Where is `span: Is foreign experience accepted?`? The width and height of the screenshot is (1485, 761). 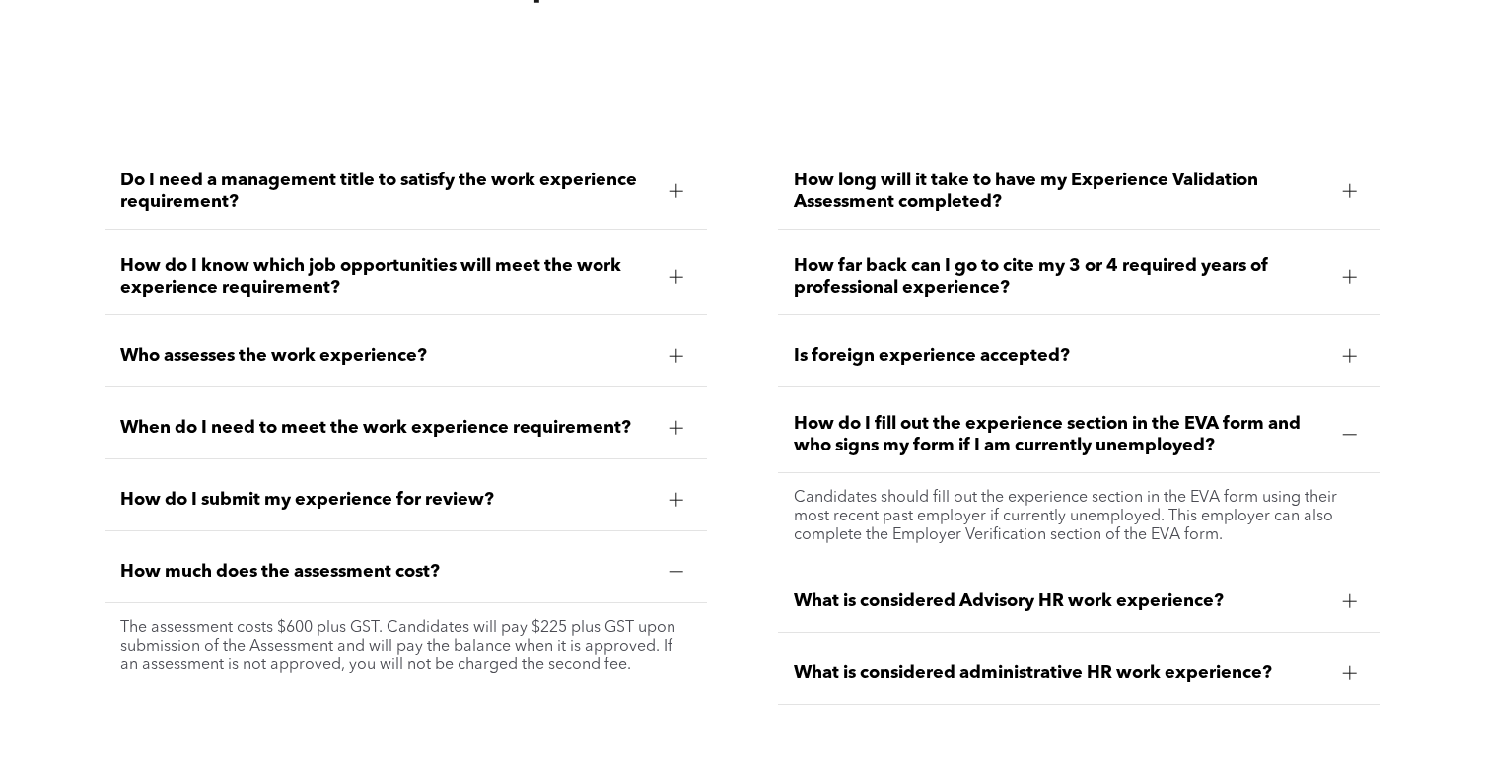
span: Is foreign experience accepted? is located at coordinates (1060, 356).